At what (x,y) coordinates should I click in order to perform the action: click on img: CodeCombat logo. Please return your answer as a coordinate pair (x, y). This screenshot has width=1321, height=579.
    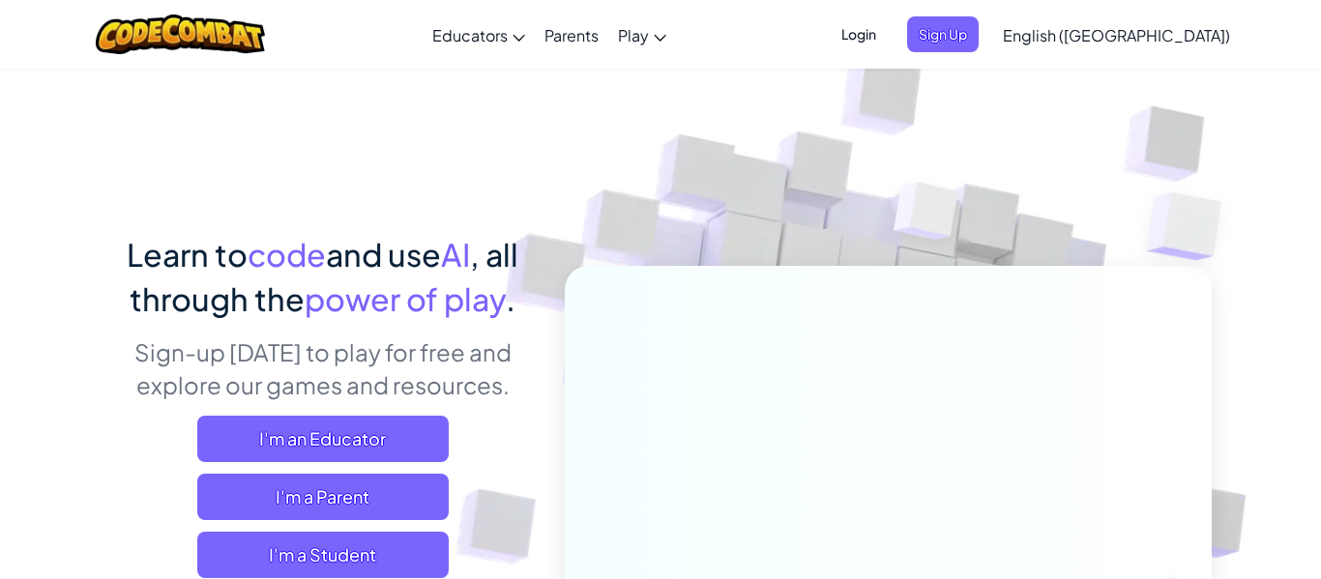
    Looking at the image, I should click on (180, 34).